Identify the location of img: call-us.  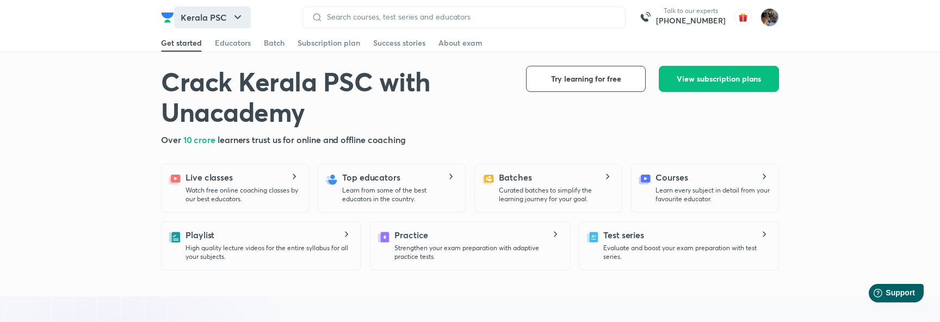
(645, 17).